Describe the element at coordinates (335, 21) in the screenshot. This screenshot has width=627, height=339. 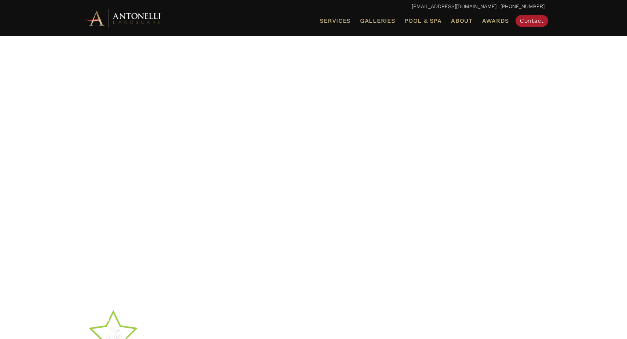
I see `a: Services` at that location.